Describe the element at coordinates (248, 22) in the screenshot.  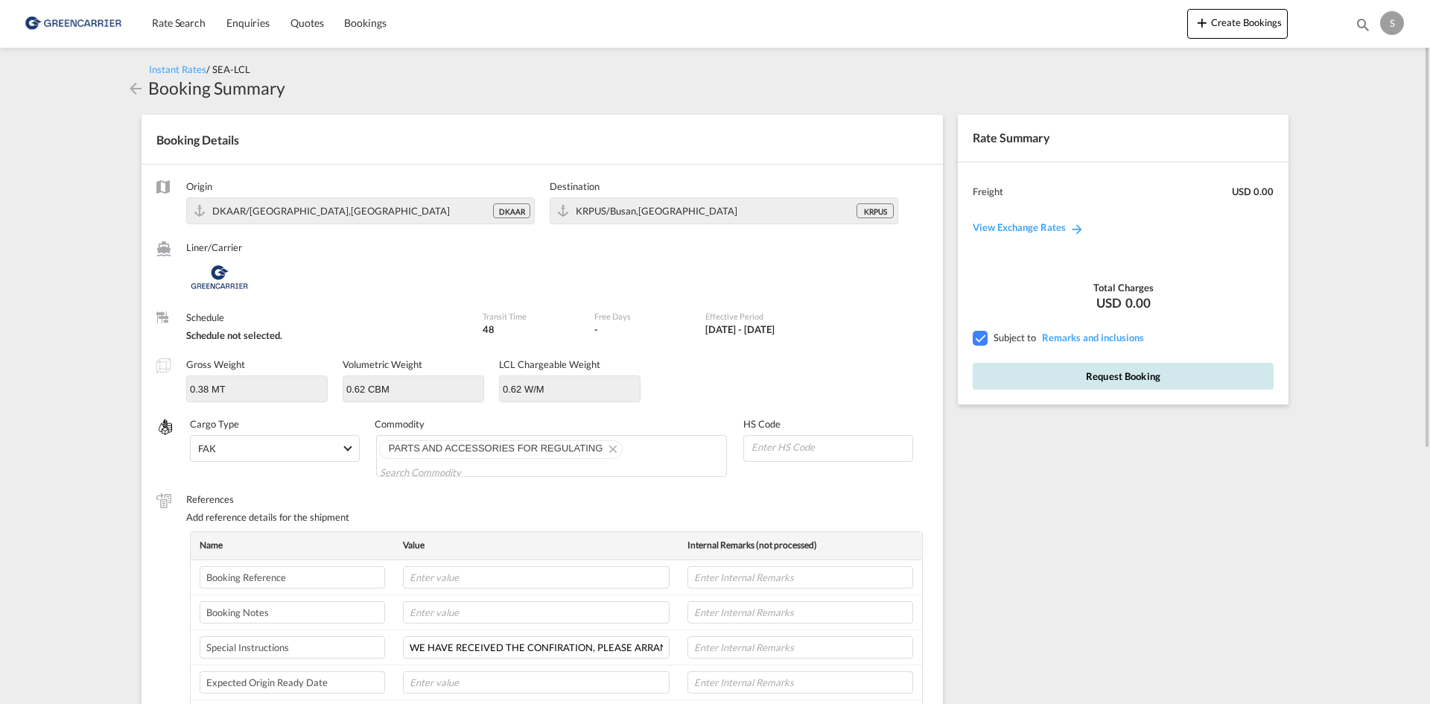
I see `span: Enquiries` at that location.